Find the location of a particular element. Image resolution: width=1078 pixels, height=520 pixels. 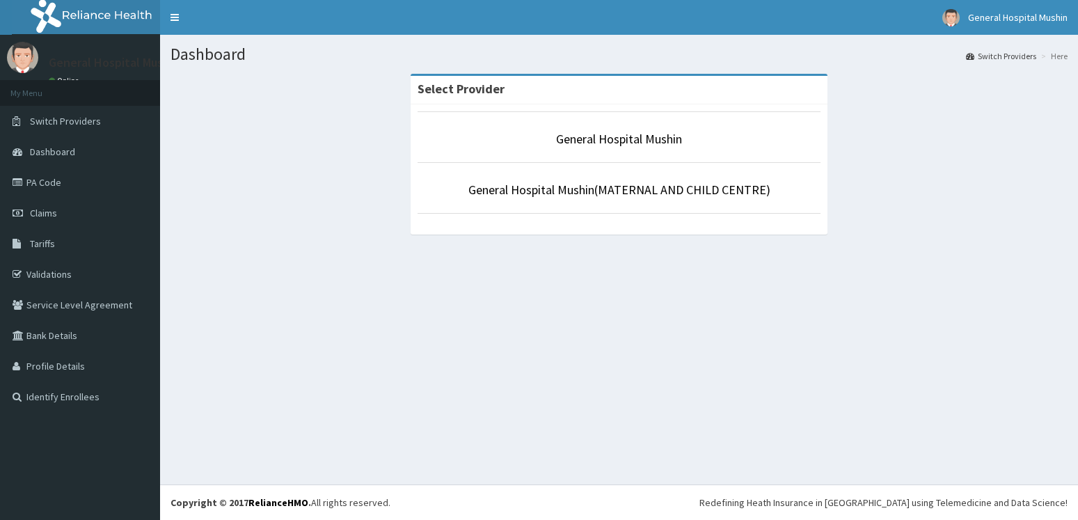

a: General Hospital Mushin is located at coordinates (619, 139).